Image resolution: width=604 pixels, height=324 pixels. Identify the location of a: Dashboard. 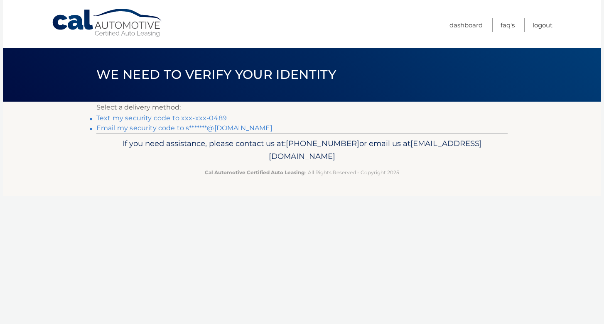
(466, 25).